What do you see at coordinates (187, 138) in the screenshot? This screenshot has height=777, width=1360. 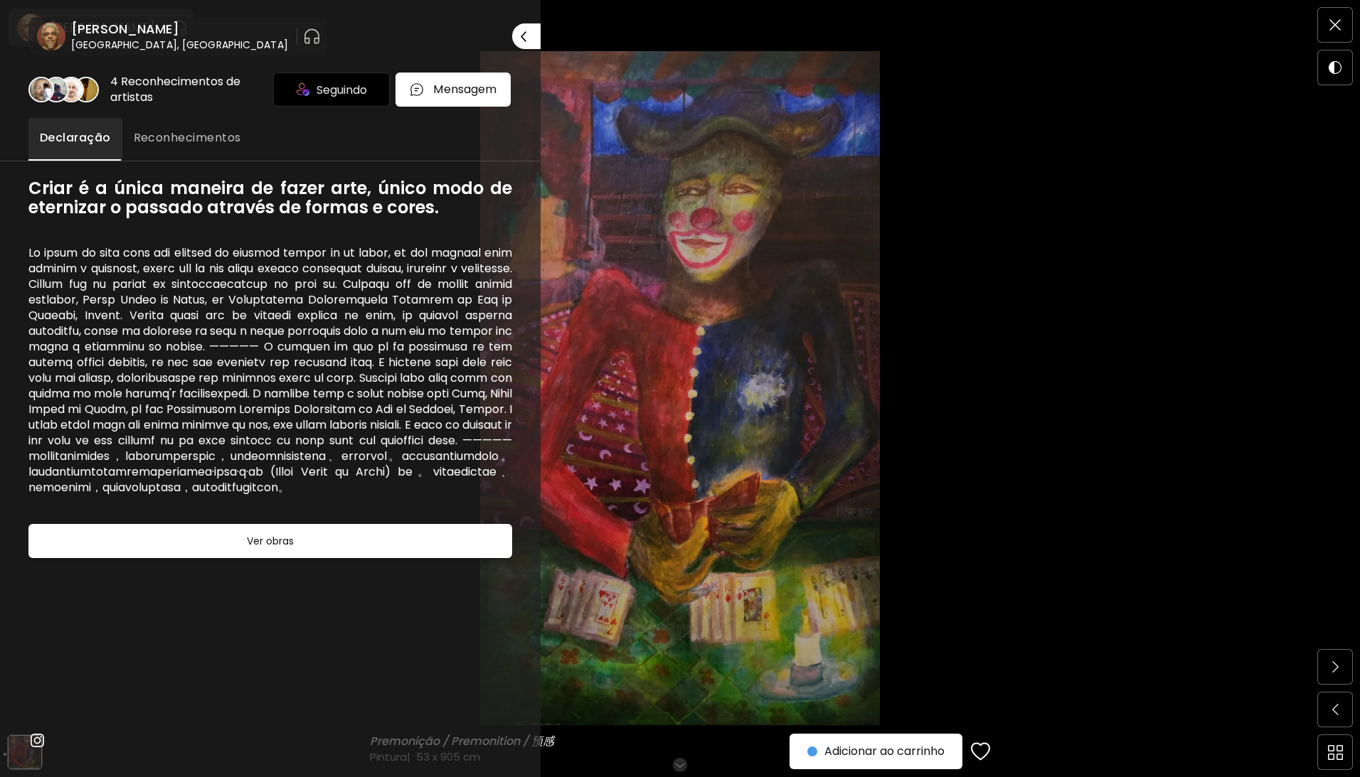 I see `span: Reconhecimentos` at bounding box center [187, 138].